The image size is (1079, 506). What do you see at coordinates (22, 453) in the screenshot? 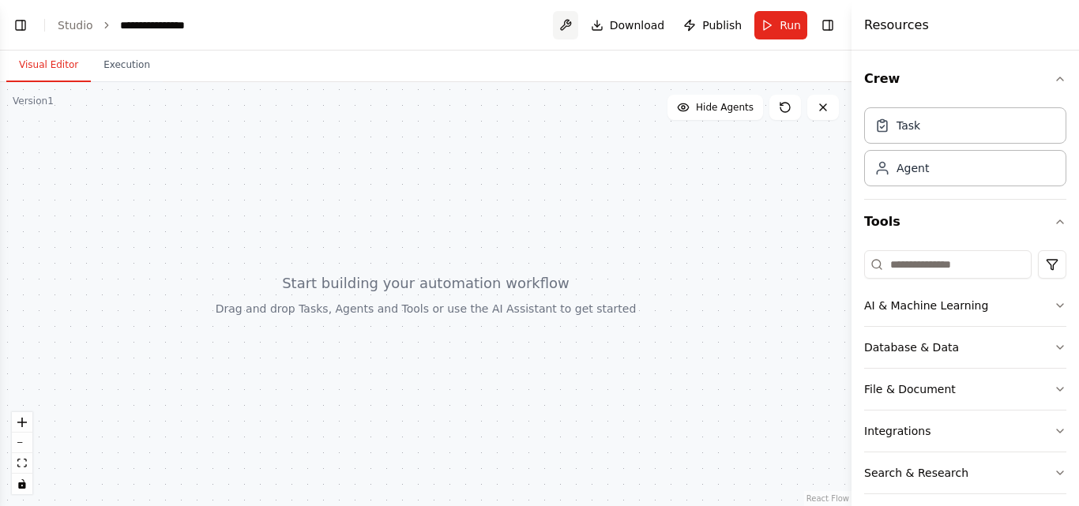
I see `div: React Flow controls` at bounding box center [22, 453].